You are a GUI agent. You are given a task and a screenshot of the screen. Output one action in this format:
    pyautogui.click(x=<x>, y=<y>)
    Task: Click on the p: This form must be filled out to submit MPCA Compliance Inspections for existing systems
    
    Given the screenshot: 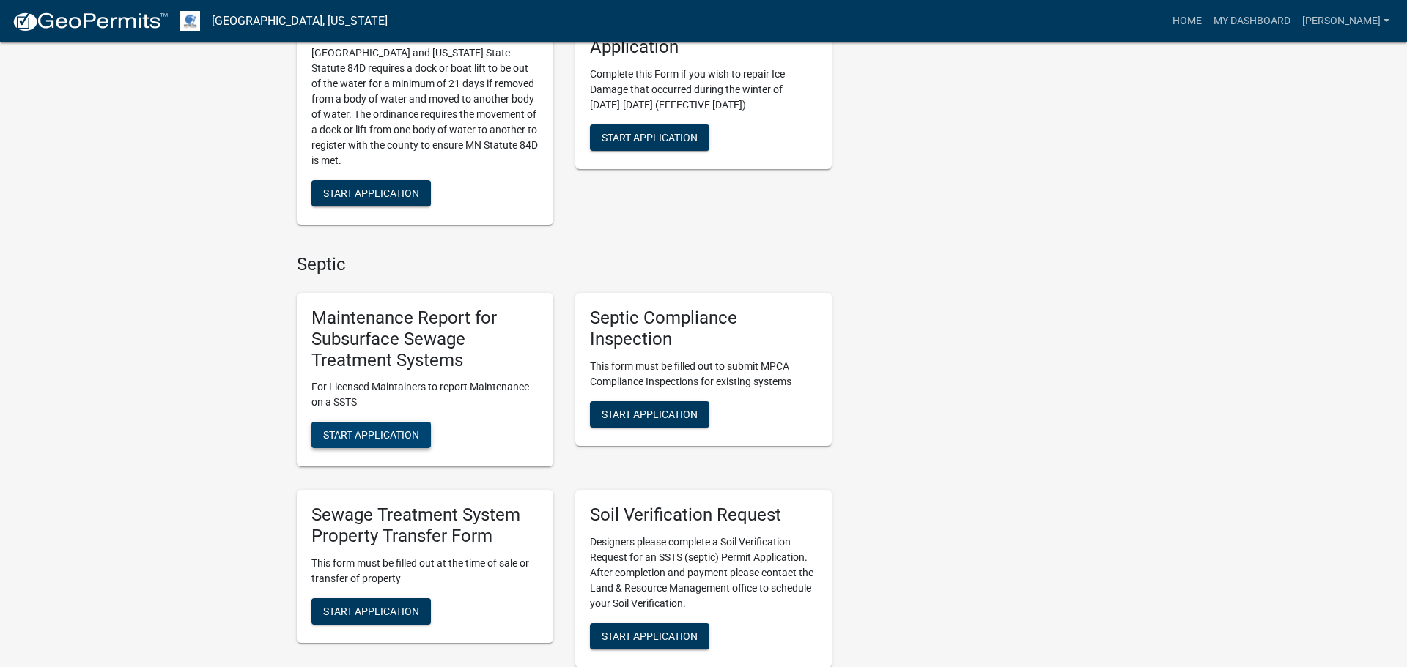 What is the action you would take?
    pyautogui.click(x=703, y=374)
    